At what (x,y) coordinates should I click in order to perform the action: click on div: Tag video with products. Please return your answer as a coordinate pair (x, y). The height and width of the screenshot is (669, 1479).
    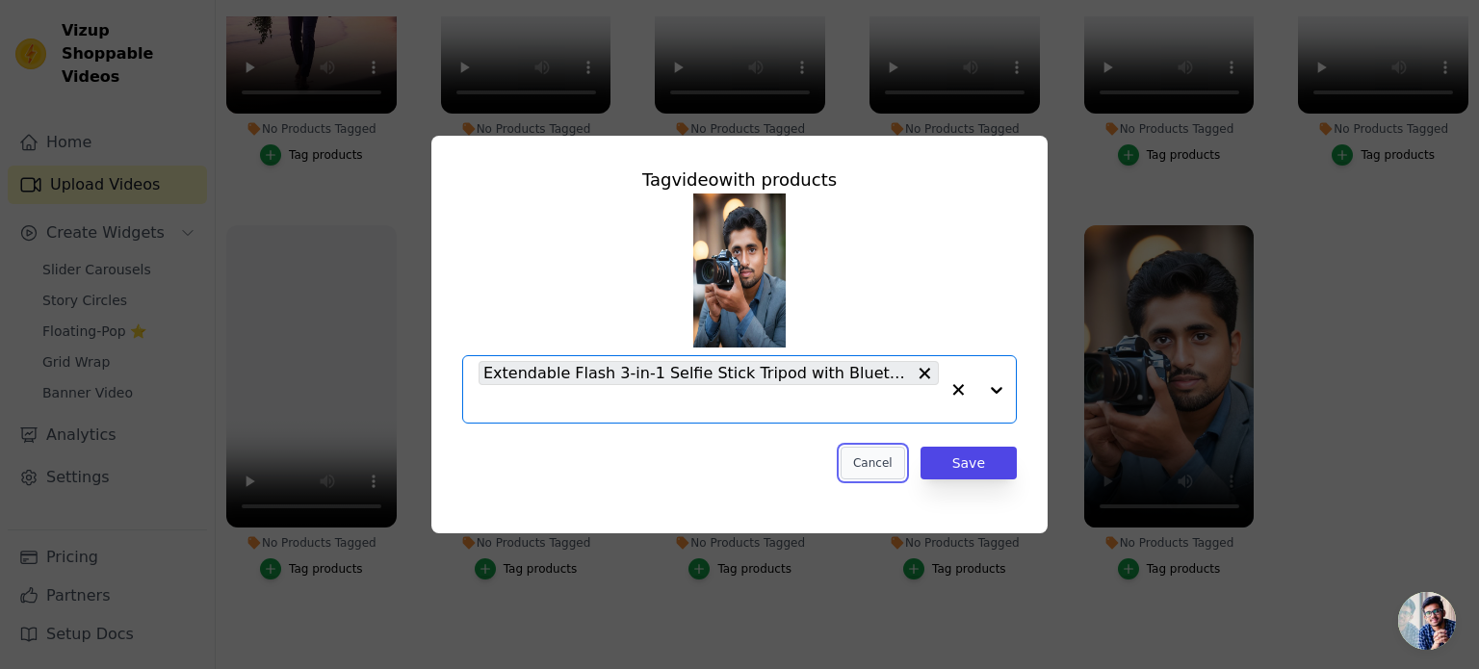
    Looking at the image, I should click on (740, 180).